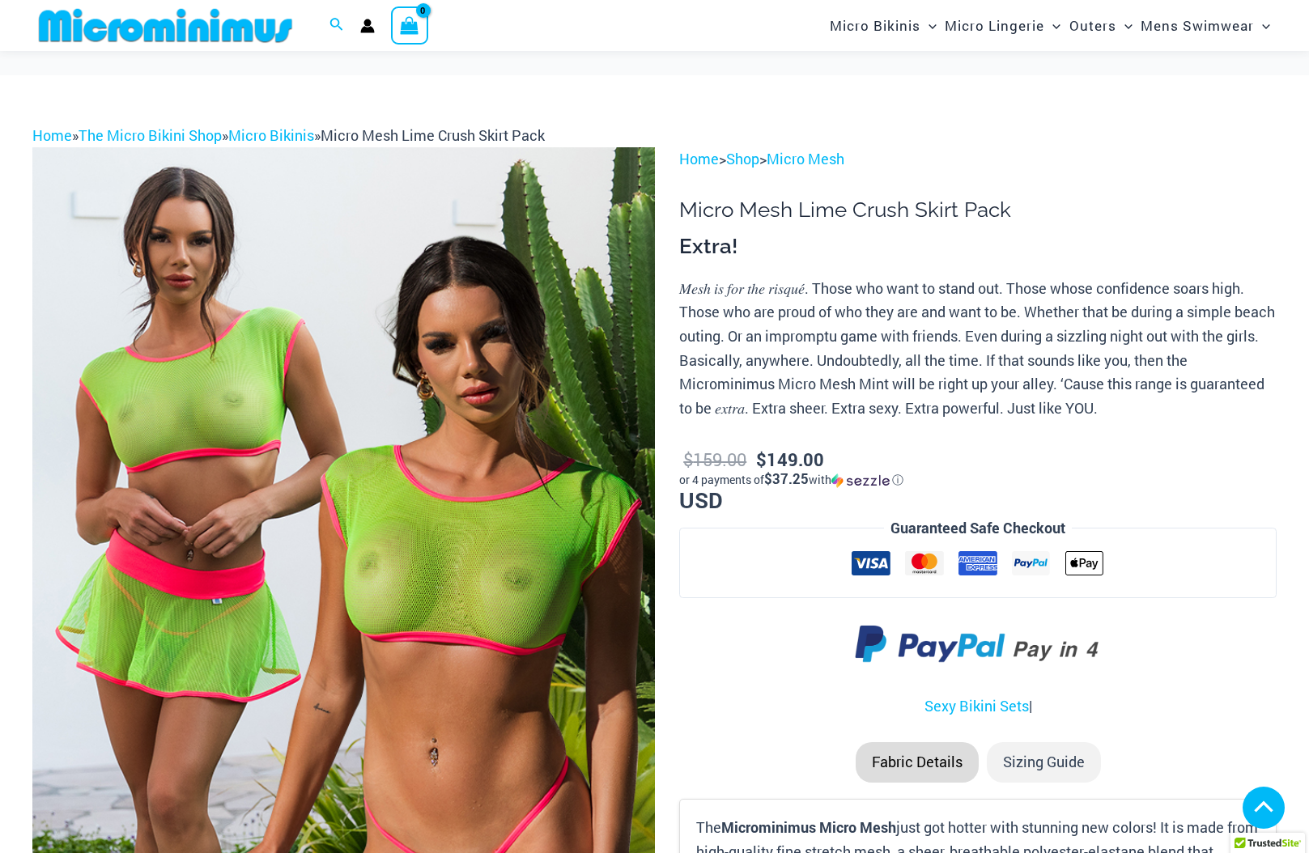 This screenshot has height=853, width=1309. I want to click on span: Micro Mesh Lime Crush Skirt Pack, so click(432, 135).